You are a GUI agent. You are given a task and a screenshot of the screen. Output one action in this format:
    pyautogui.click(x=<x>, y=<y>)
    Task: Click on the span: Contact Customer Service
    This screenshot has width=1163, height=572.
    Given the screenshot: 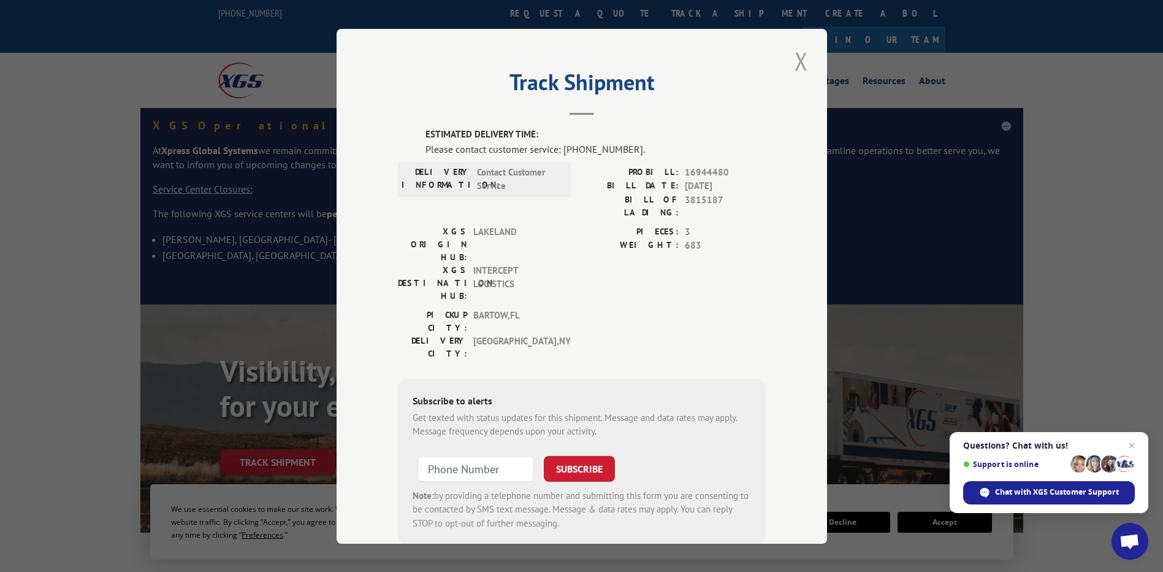 What is the action you would take?
    pyautogui.click(x=518, y=178)
    